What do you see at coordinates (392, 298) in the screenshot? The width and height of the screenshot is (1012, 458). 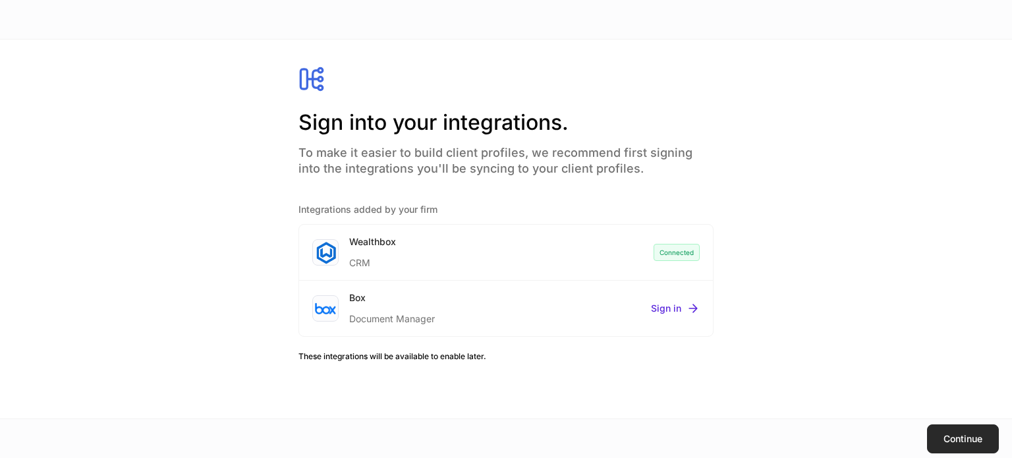 I see `div: Box` at bounding box center [392, 298].